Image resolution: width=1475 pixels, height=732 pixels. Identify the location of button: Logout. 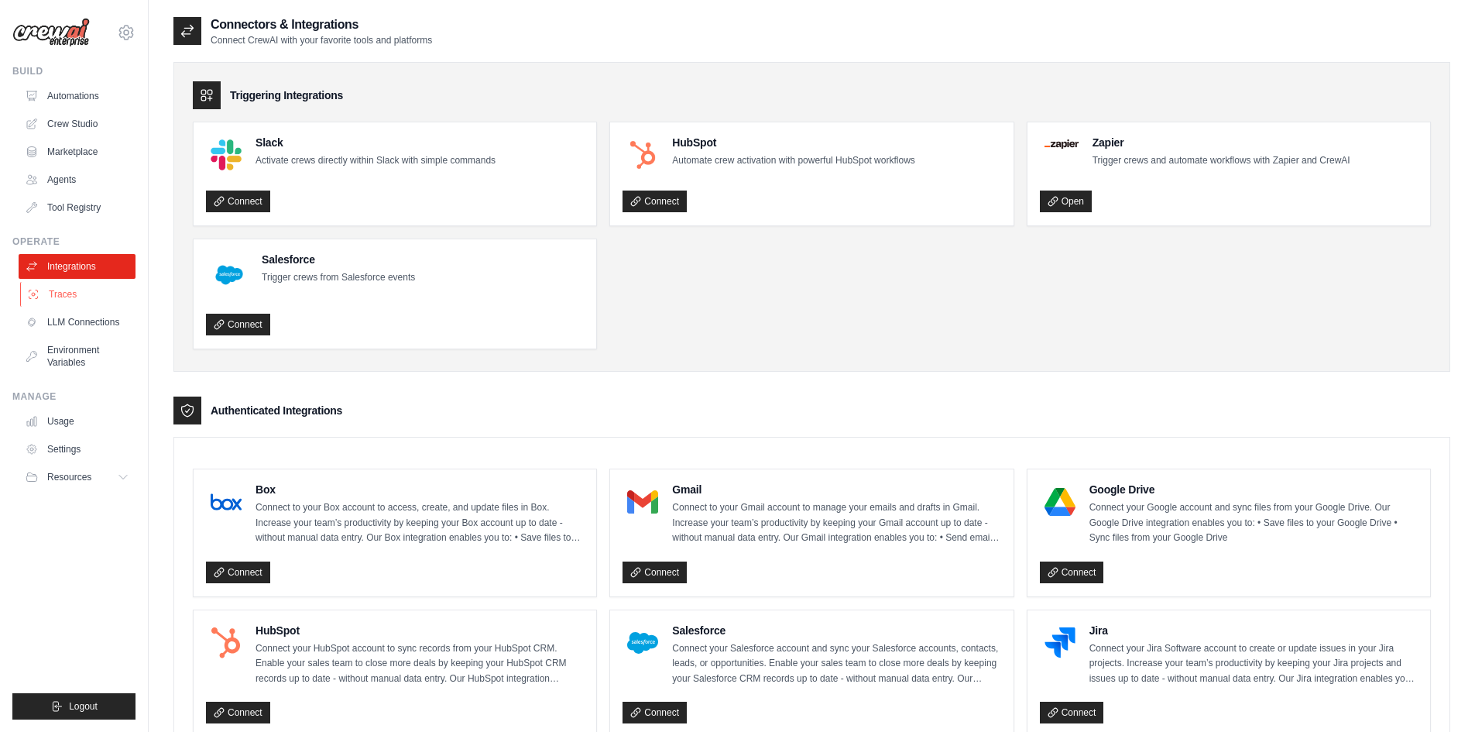
(74, 706).